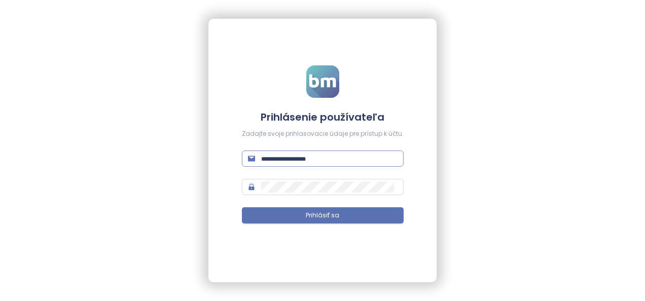 Image resolution: width=645 pixels, height=301 pixels. I want to click on span: mail, so click(252, 159).